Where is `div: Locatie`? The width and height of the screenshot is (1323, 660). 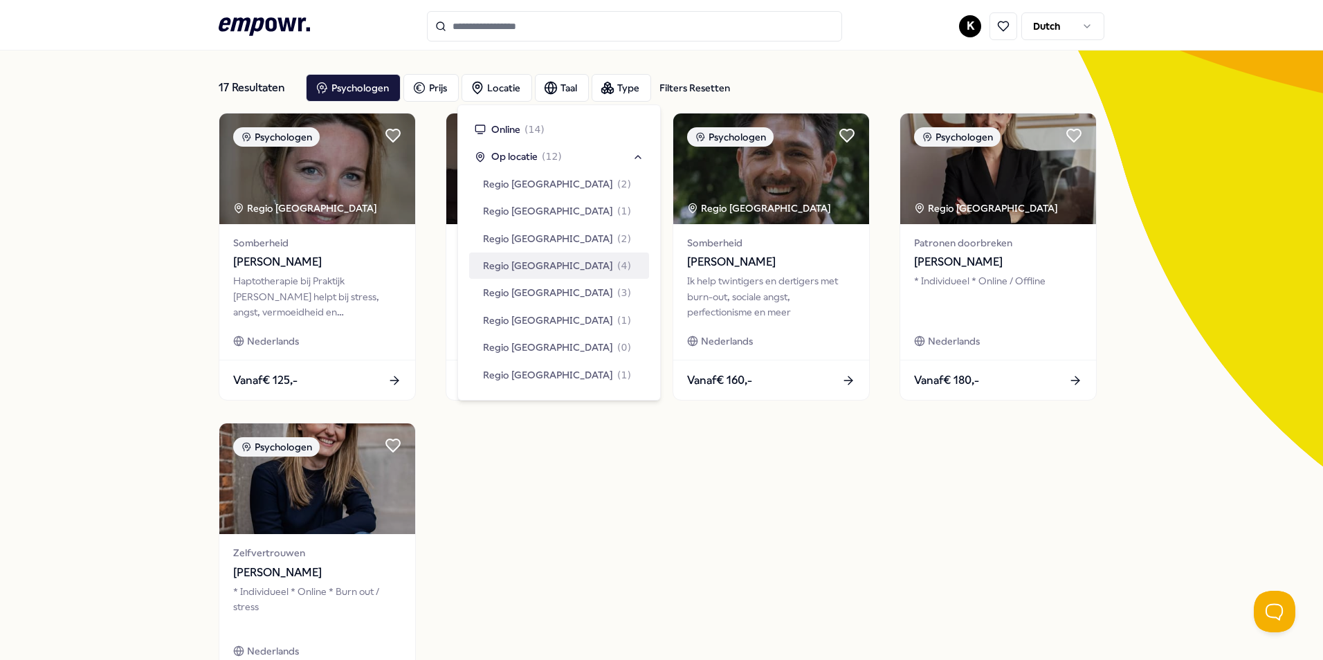 div: Locatie is located at coordinates (497, 88).